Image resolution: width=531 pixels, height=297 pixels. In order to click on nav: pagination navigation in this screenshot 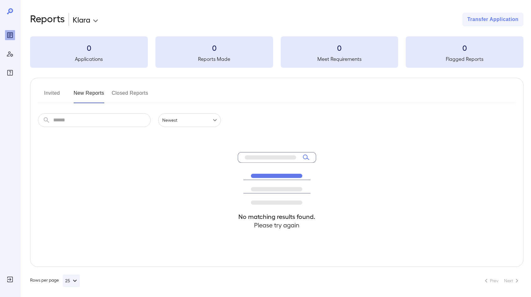, I will do `click(501, 280)`.